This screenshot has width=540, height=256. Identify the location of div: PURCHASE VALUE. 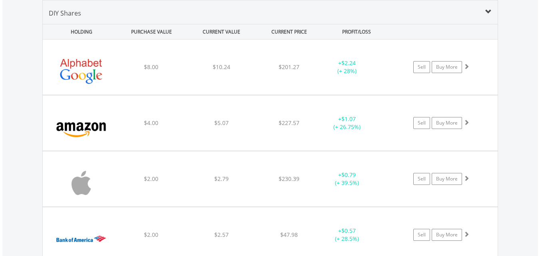
(152, 32).